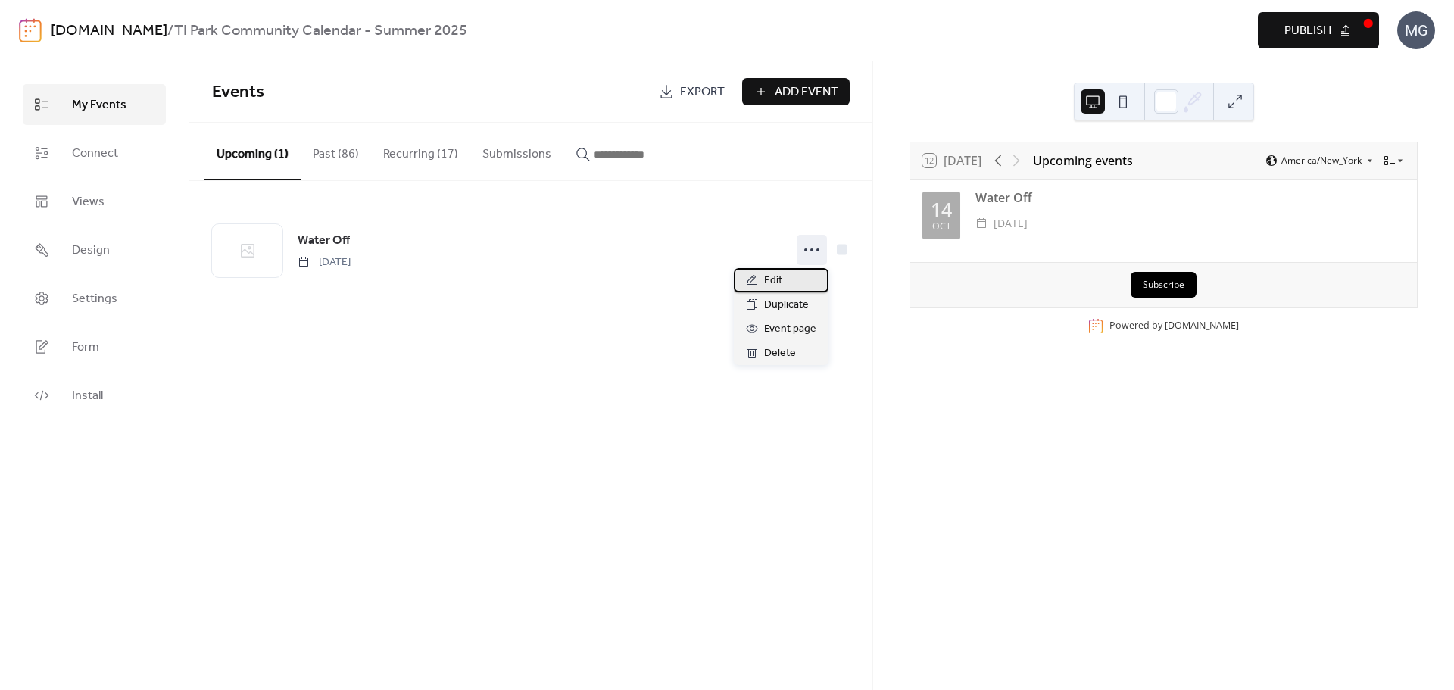 This screenshot has width=1454, height=690. I want to click on a: Design, so click(94, 250).